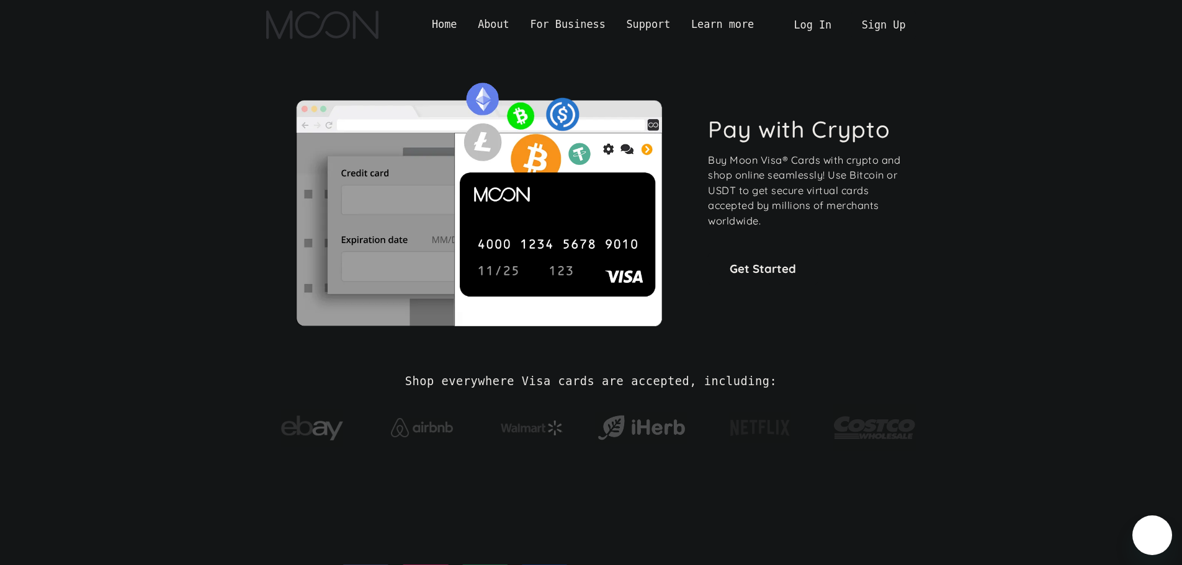 The height and width of the screenshot is (565, 1182). Describe the element at coordinates (422, 427) in the screenshot. I see `img: Airbnb` at that location.